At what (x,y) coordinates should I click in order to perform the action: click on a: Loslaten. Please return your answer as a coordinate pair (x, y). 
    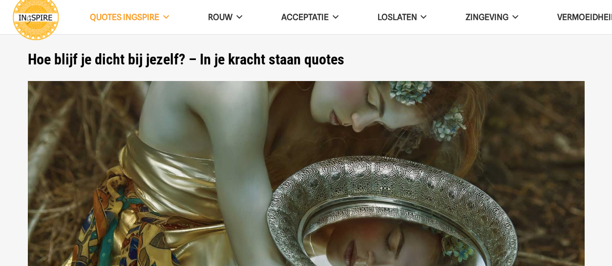
    Looking at the image, I should click on (402, 17).